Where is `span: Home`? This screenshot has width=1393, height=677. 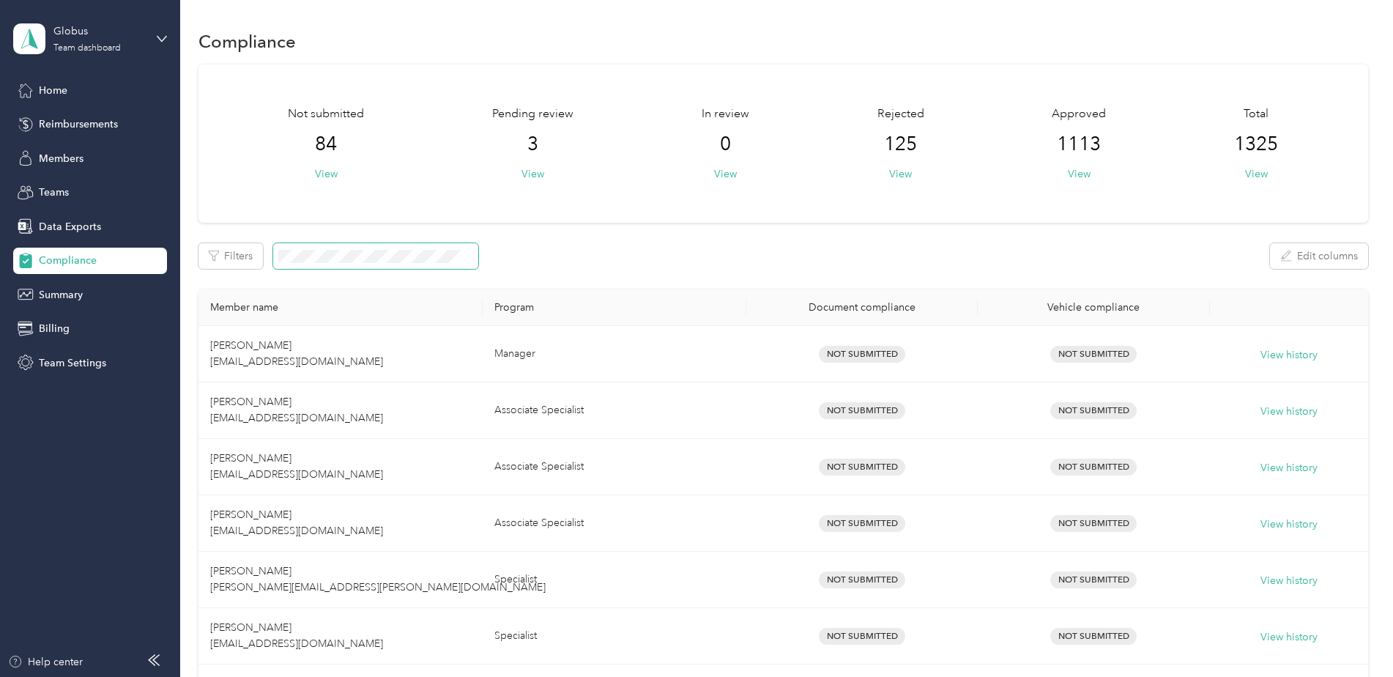
span: Home is located at coordinates (53, 90).